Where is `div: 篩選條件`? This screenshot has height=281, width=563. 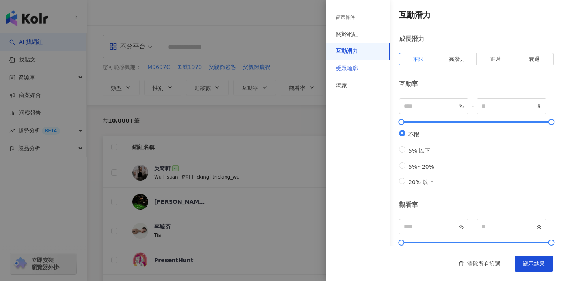
div: 篩選條件 is located at coordinates (345, 17).